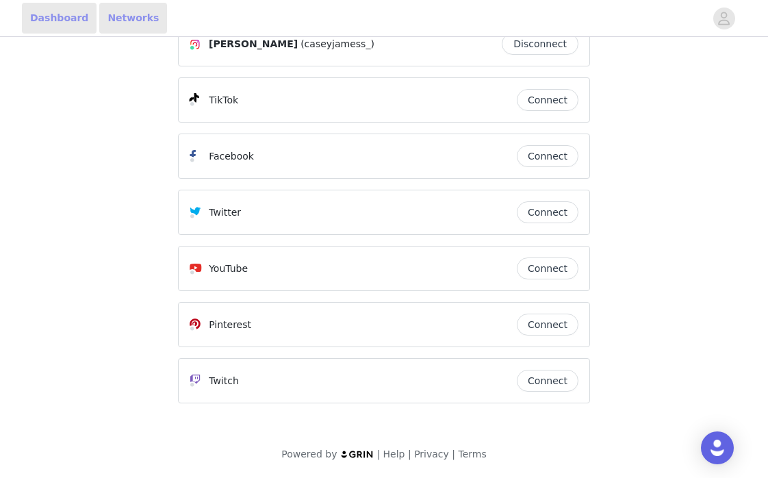 The width and height of the screenshot is (768, 478). What do you see at coordinates (717, 448) in the screenshot?
I see `div: Open Intercom Messenger` at bounding box center [717, 448].